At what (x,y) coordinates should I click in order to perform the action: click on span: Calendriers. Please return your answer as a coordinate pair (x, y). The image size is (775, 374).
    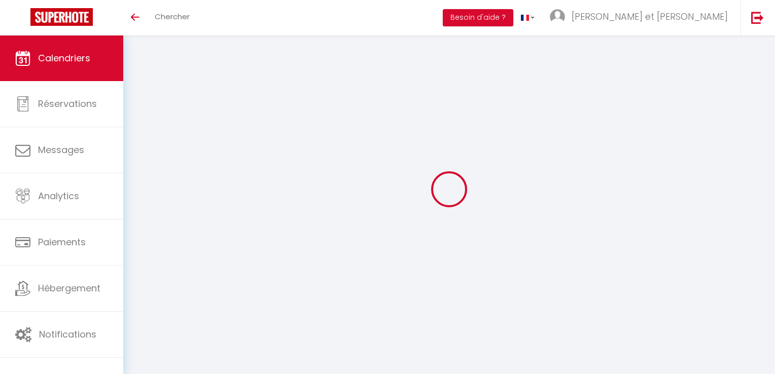
    Looking at the image, I should click on (64, 58).